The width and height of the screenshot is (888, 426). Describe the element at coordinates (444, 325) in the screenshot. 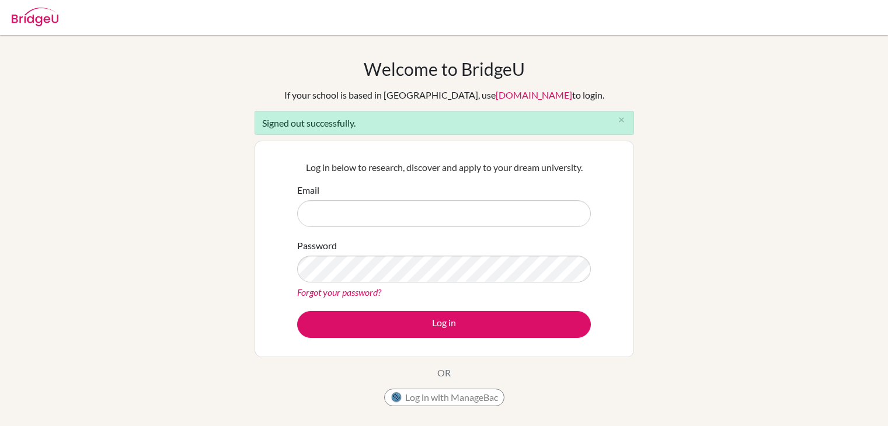

I see `button: Log in` at that location.